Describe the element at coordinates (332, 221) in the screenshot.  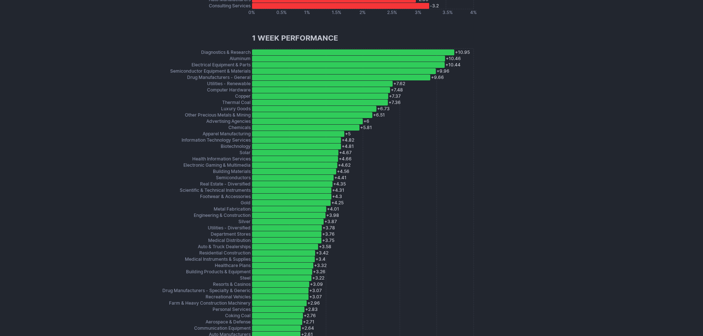
I see `span: 3.87` at that location.